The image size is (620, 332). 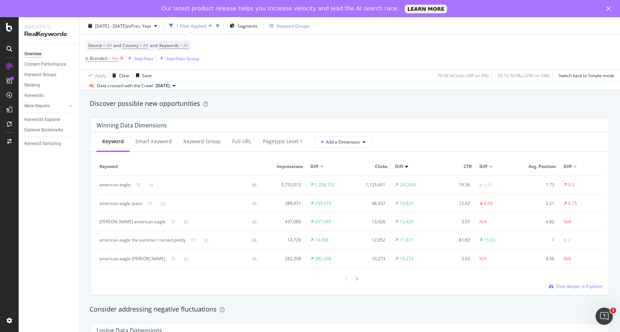 What do you see at coordinates (202, 141) in the screenshot?
I see `div: Keyword Group` at bounding box center [202, 141].